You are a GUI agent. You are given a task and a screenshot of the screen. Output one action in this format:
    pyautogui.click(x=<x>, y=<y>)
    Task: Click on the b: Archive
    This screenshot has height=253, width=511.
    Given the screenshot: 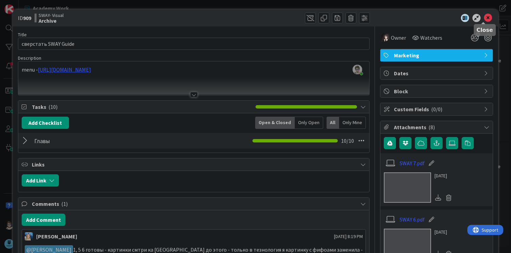 What is the action you would take?
    pyautogui.click(x=51, y=21)
    